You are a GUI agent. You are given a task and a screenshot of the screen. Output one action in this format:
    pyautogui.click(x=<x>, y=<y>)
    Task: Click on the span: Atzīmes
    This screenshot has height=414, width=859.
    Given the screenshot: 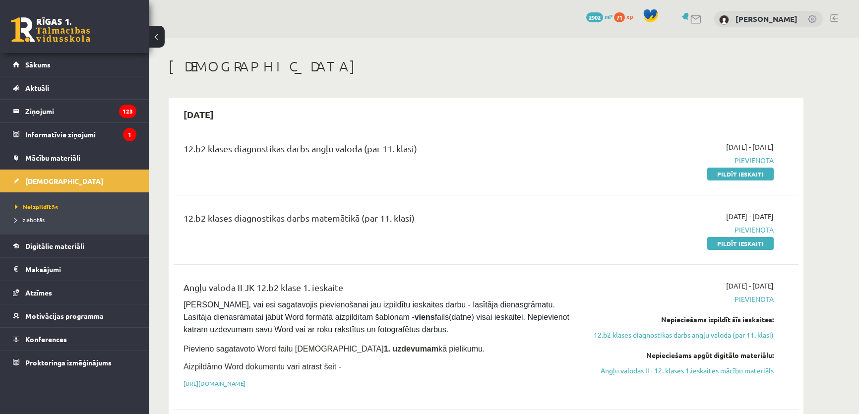 What is the action you would take?
    pyautogui.click(x=39, y=293)
    